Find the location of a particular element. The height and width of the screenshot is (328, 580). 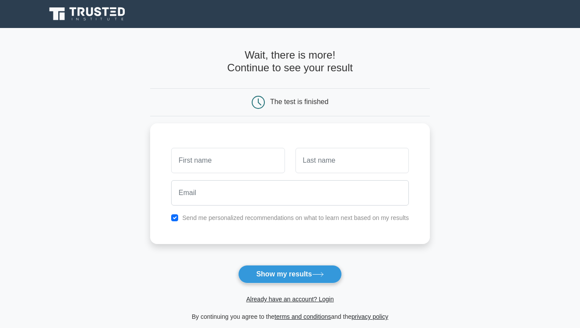

div: The test is finished is located at coordinates (299, 101).